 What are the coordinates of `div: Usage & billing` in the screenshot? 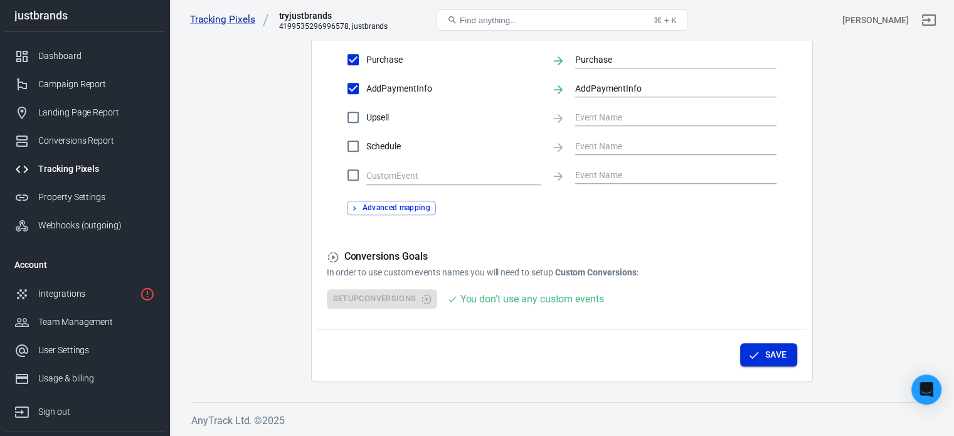 It's located at (97, 378).